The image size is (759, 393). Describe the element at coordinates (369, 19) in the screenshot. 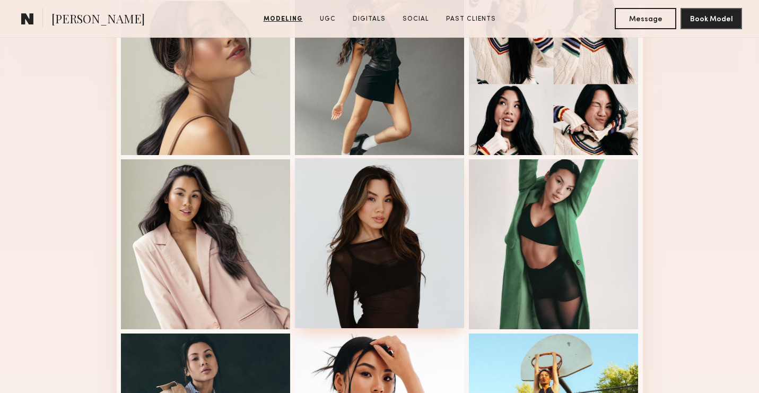

I see `a: Digitals` at that location.